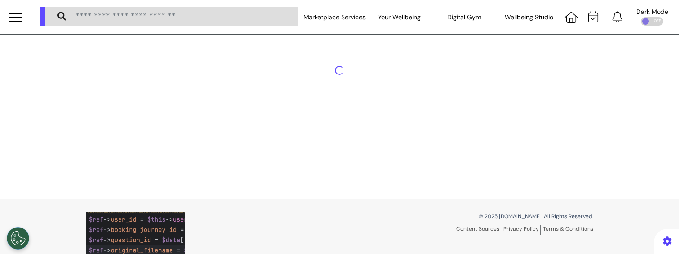  What do you see at coordinates (652, 21) in the screenshot?
I see `div: OFF` at bounding box center [652, 21].